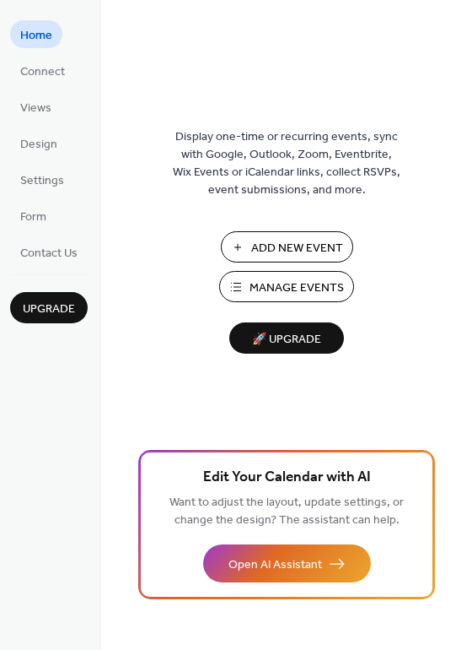 The height and width of the screenshot is (650, 472). I want to click on button: 🚀 Upgrade, so click(287, 337).